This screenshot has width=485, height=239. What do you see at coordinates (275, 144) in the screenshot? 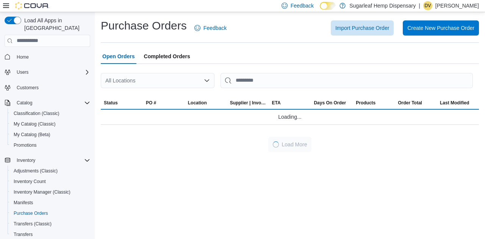
I see `span: Loading` at bounding box center [275, 144].